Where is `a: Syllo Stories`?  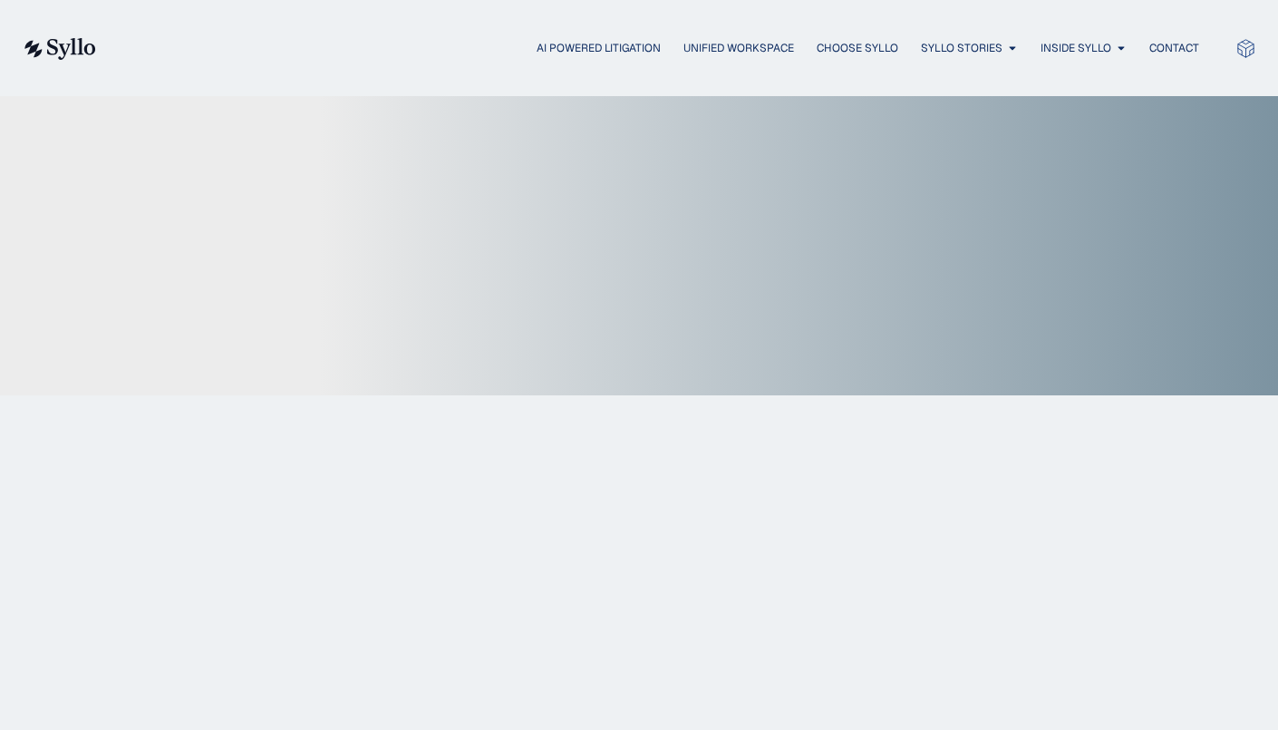 a: Syllo Stories is located at coordinates (962, 48).